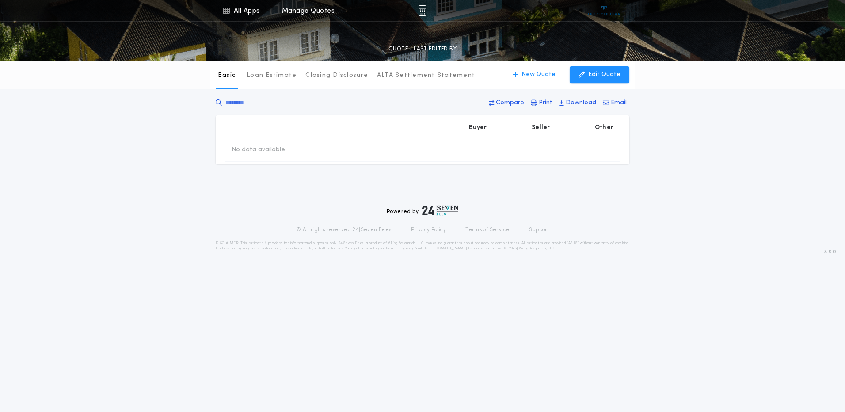  I want to click on p: New Quote, so click(538, 75).